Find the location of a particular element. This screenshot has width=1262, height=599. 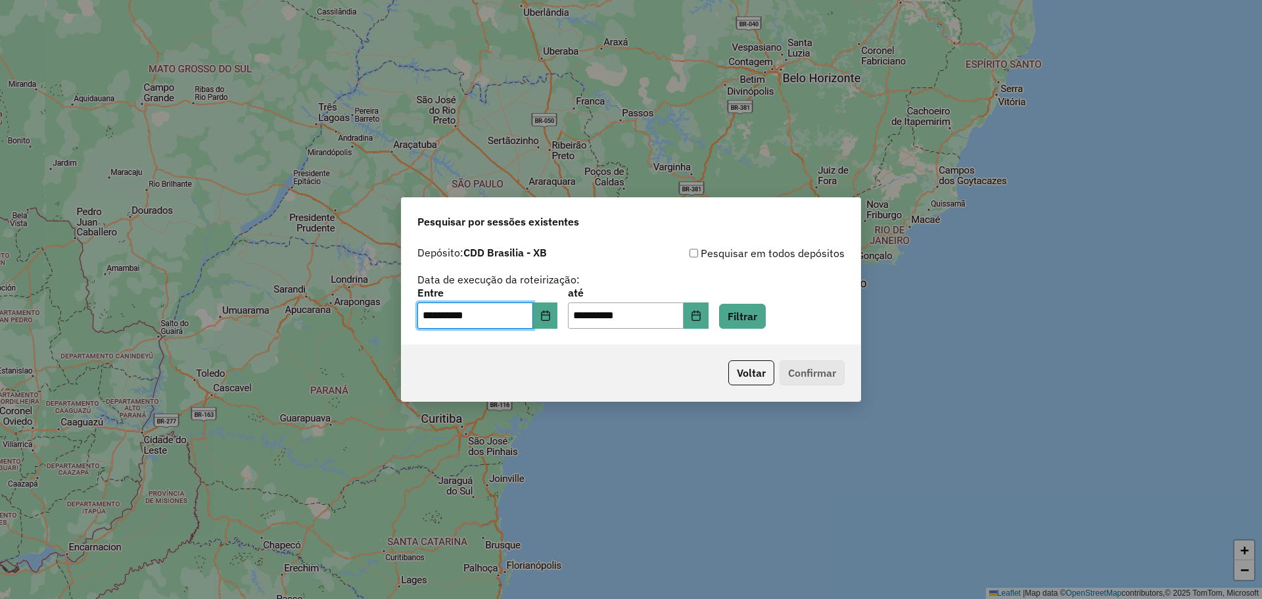

label: Data de execução da roteirização: is located at coordinates (498, 279).